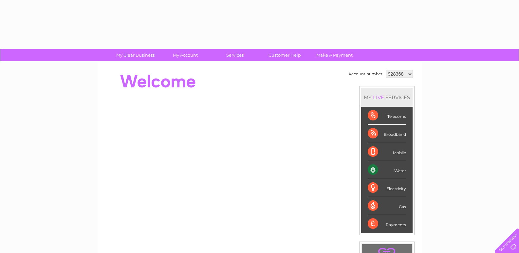  Describe the element at coordinates (387, 97) in the screenshot. I see `div: MY SERVICES` at that location.